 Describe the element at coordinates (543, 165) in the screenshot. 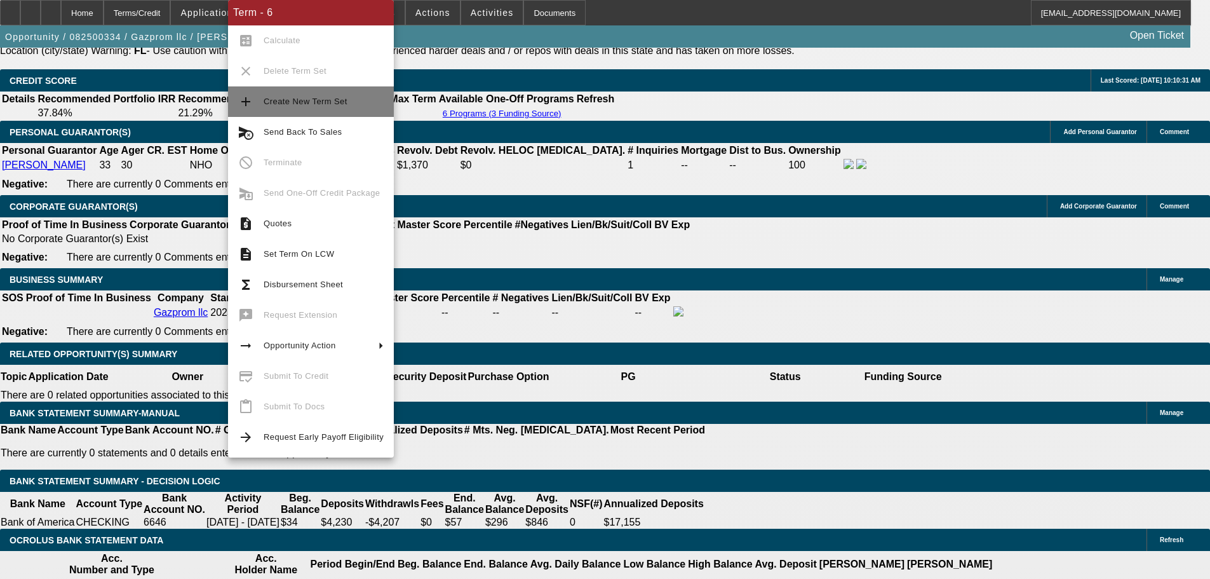

I see `td: $0` at that location.